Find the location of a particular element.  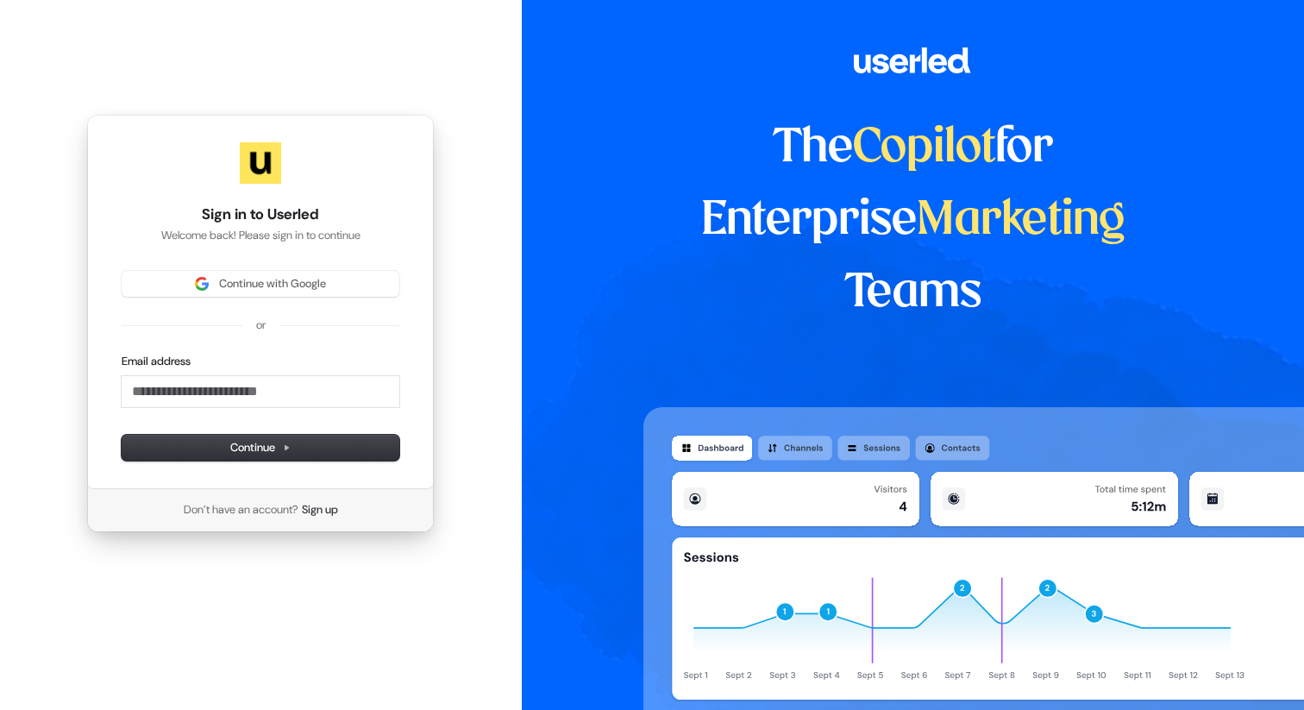

span: Continue is located at coordinates (261, 448).